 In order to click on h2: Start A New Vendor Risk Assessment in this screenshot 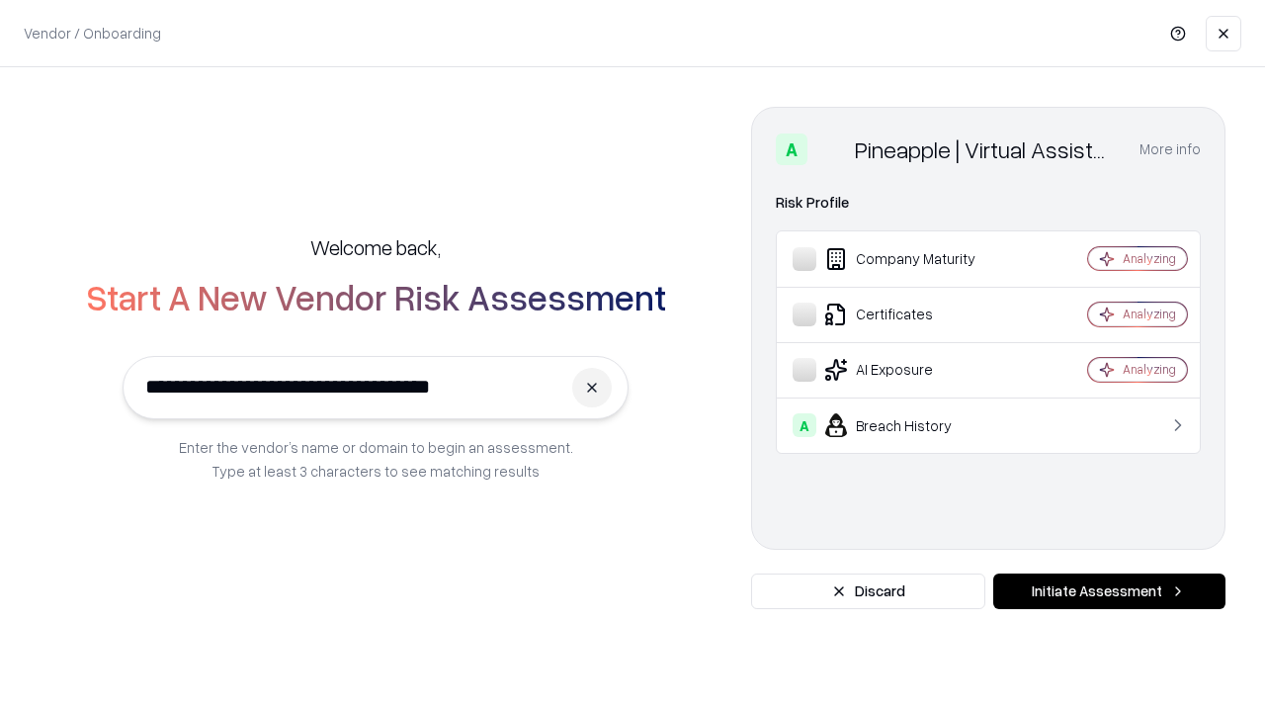, I will do `click(376, 297)`.